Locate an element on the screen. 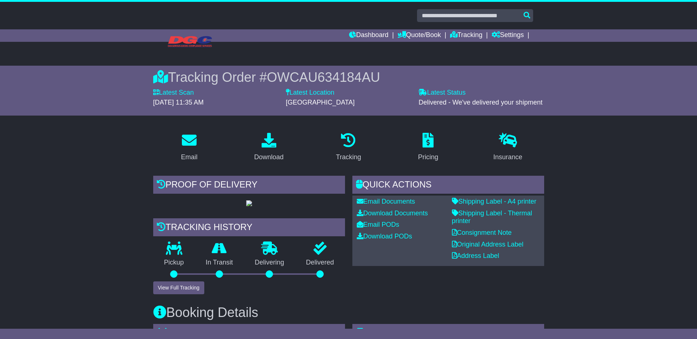  div: Quick Actions is located at coordinates (448, 186).